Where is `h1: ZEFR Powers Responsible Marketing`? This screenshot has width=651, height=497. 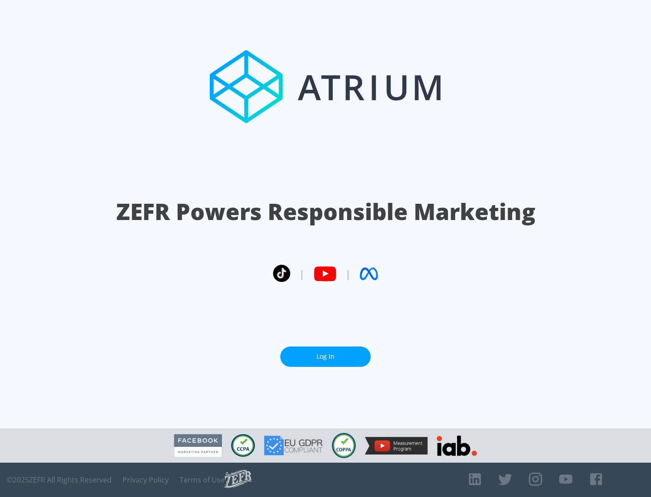 h1: ZEFR Powers Responsible Marketing is located at coordinates (325, 211).